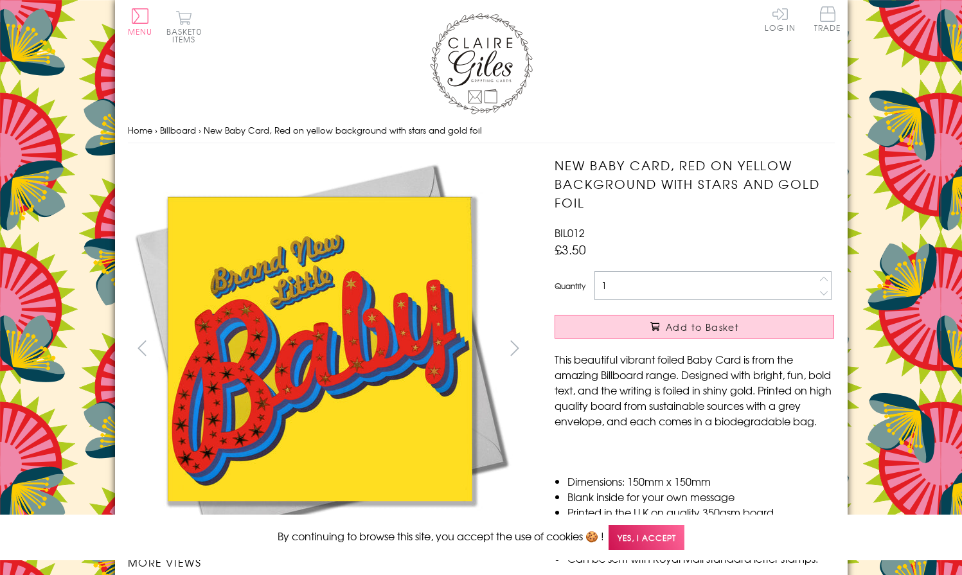 The image size is (962, 575). I want to click on span: Yes, I accept, so click(647, 537).